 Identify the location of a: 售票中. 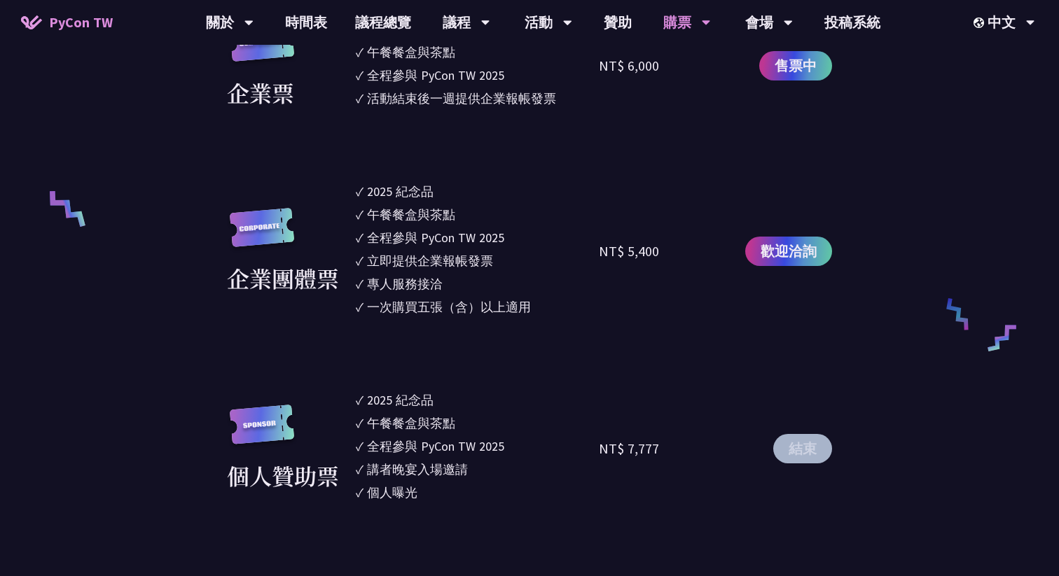
(795, 66).